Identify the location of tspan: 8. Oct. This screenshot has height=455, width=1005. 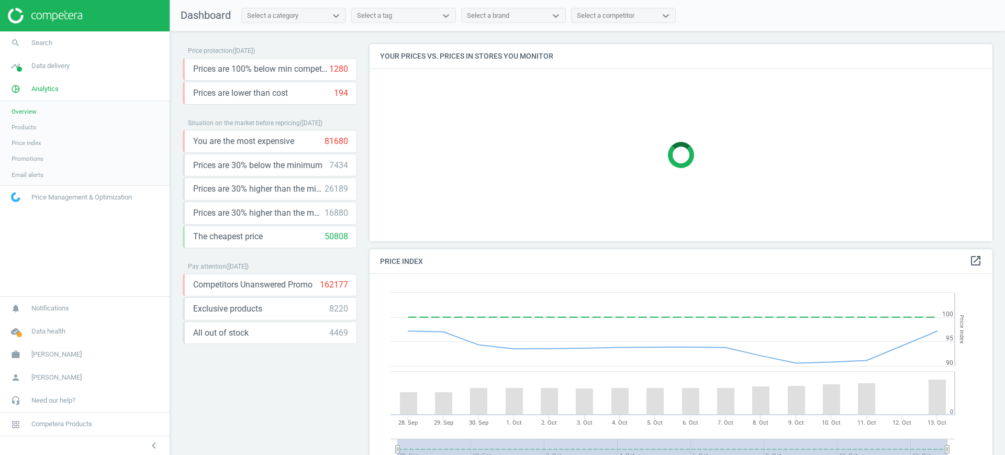
(761, 423).